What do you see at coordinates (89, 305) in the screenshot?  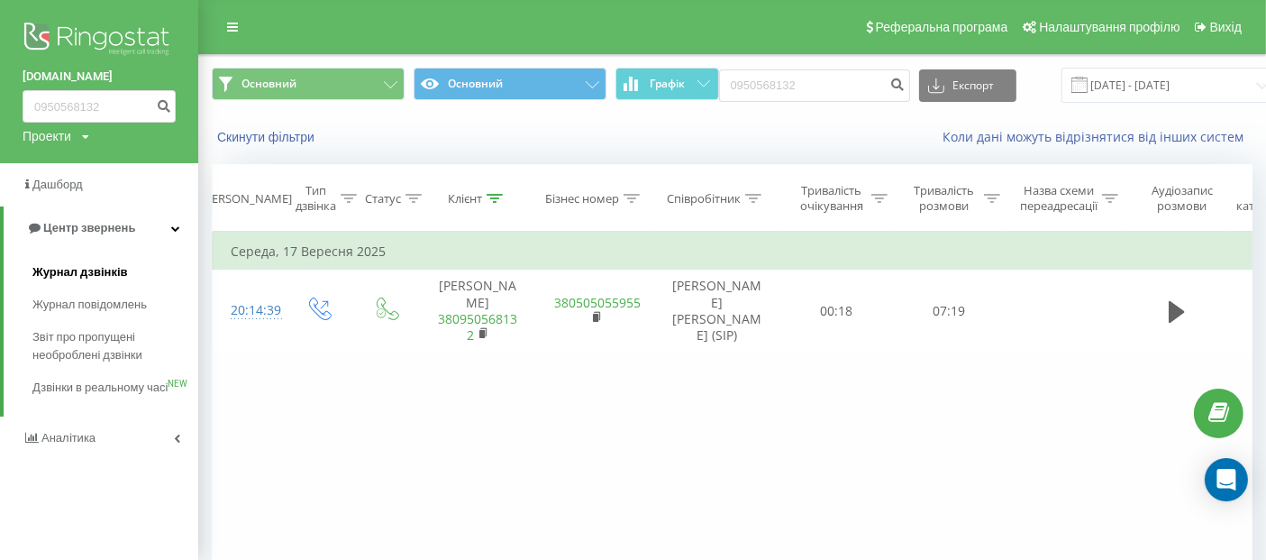 I see `span: Журнал повідомлень` at bounding box center [89, 305].